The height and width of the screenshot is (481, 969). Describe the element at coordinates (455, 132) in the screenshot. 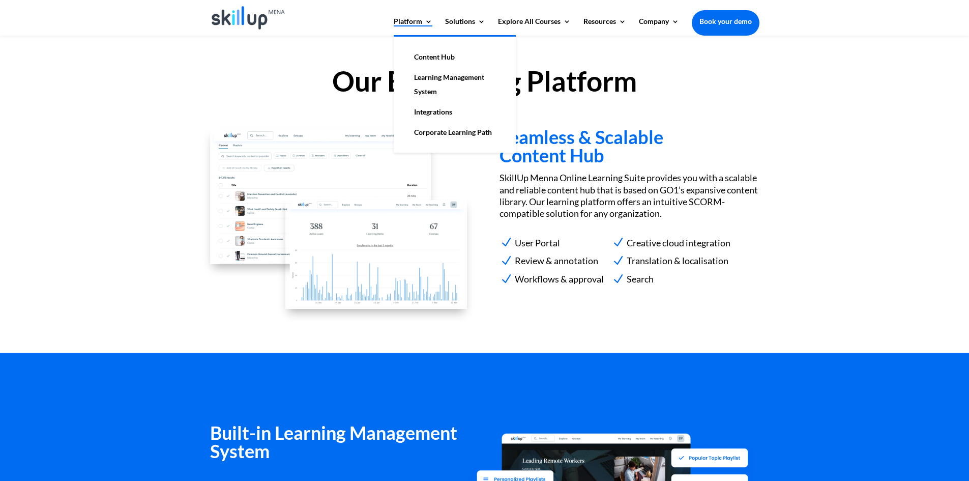

I see `a: Corporate Learning Path` at that location.